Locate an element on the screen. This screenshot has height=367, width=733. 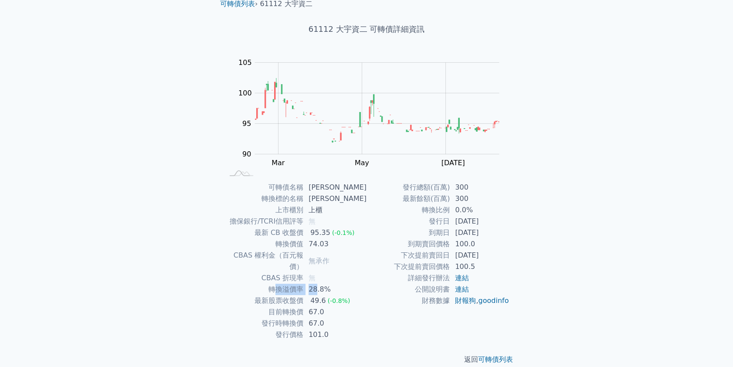
tspan: 95 is located at coordinates (247, 123).